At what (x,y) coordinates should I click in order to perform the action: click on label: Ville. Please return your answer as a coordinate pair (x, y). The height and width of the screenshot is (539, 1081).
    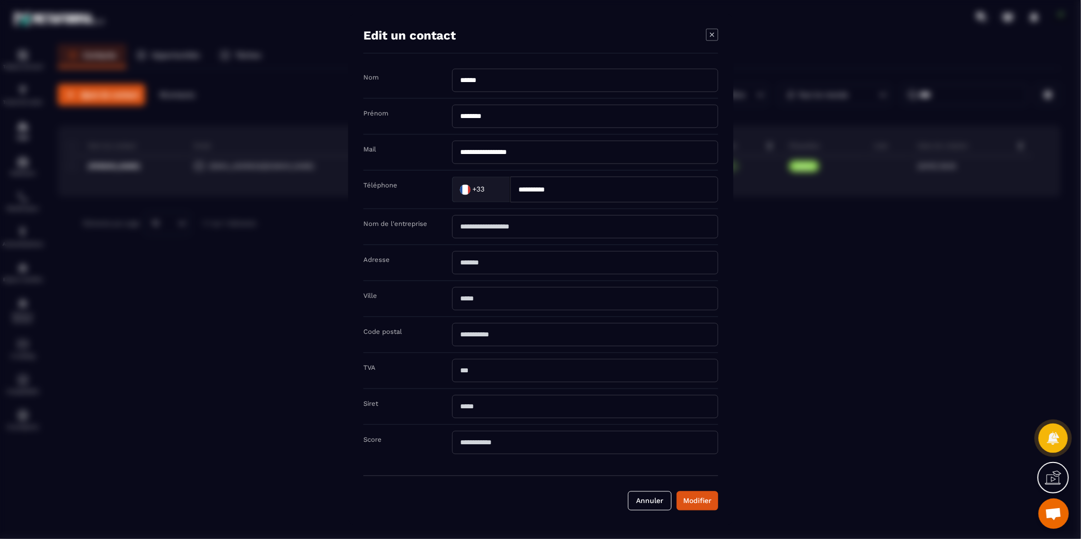
    Looking at the image, I should click on (370, 296).